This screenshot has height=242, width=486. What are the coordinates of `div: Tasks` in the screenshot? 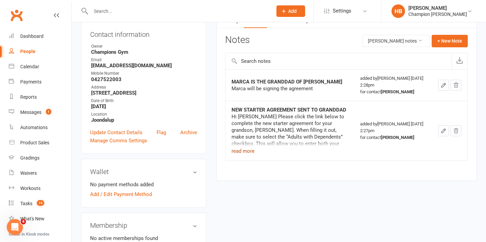 It's located at (26, 203).